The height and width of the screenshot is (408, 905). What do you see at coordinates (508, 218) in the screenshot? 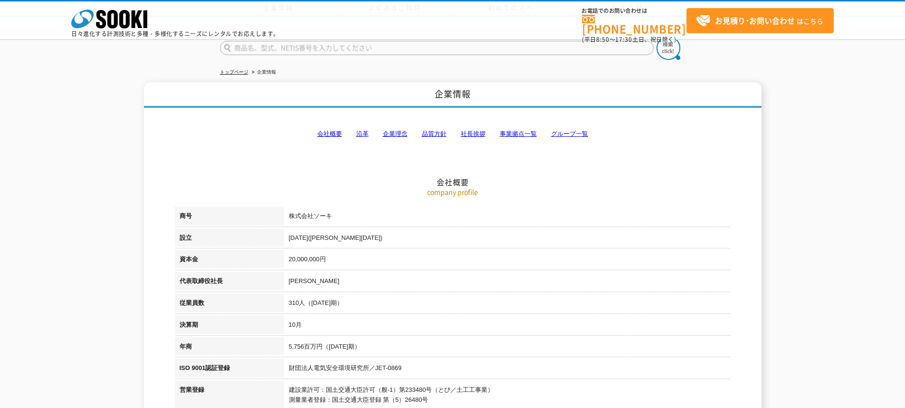
I see `td: 株式会社ソーキ` at bounding box center [508, 218].